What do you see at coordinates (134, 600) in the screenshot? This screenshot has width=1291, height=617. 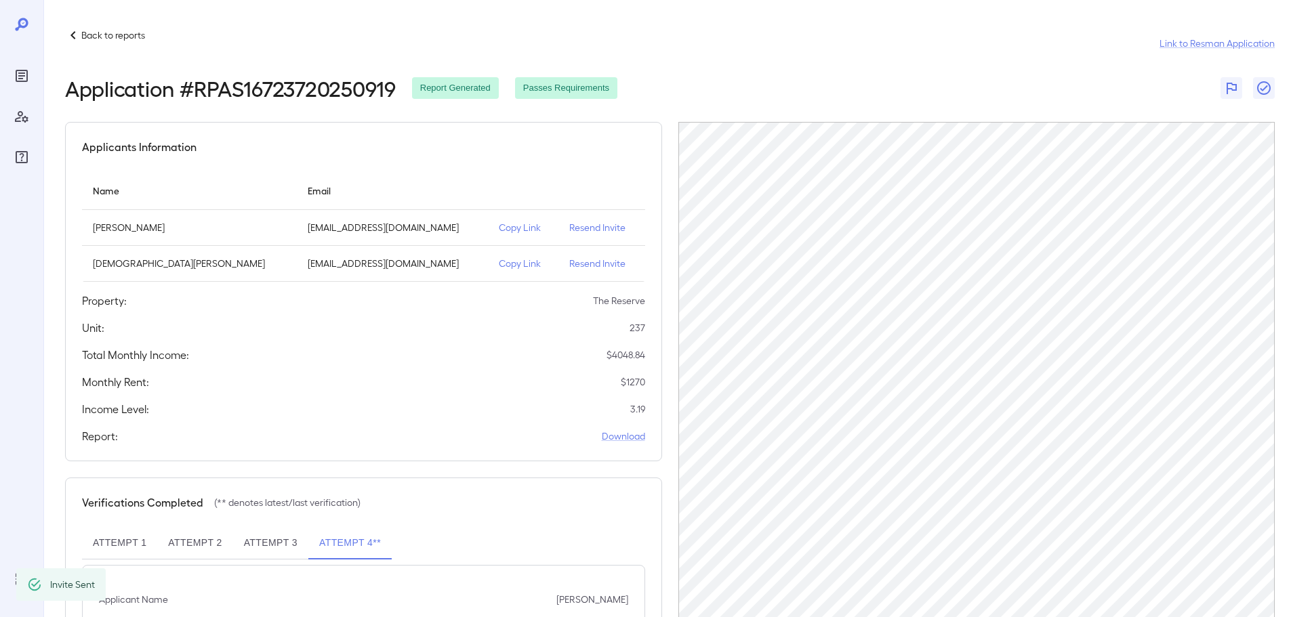 I see `p: Applicant Name` at bounding box center [134, 600].